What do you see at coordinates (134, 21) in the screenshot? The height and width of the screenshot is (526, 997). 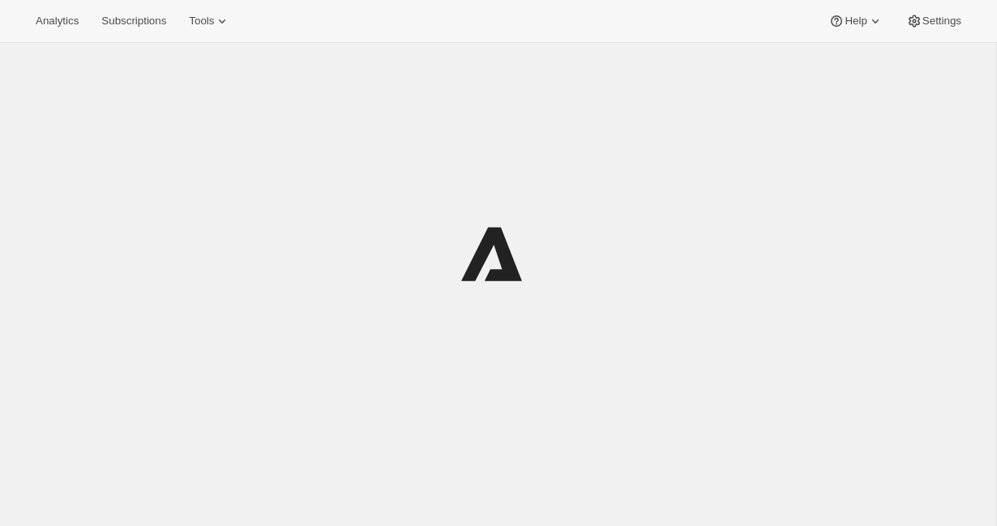 I see `span: Subscriptions` at bounding box center [134, 21].